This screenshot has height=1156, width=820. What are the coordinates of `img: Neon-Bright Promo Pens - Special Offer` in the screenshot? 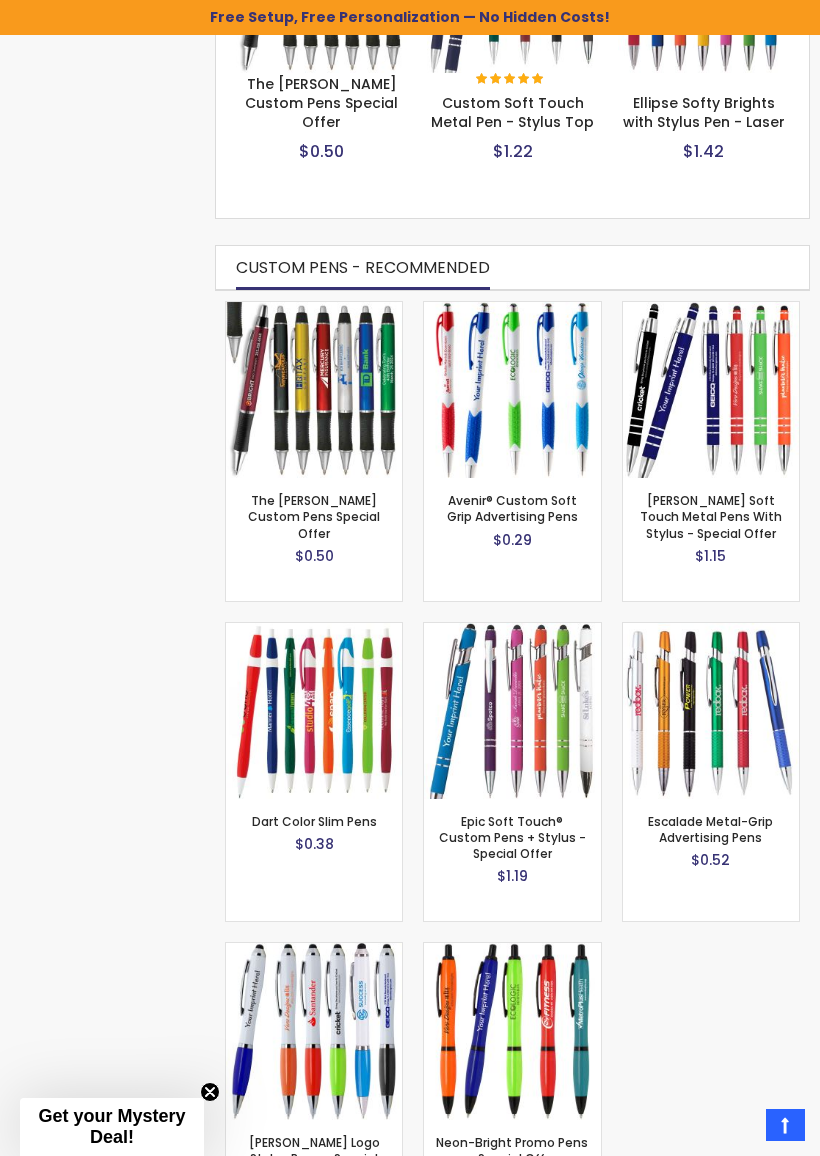 It's located at (512, 1031).